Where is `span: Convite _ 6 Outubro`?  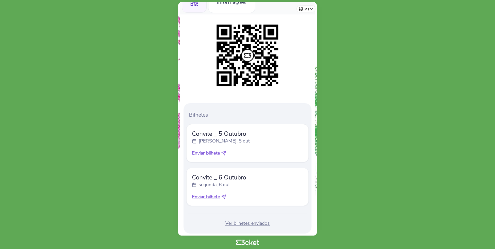 span: Convite _ 6 Outubro is located at coordinates (219, 178).